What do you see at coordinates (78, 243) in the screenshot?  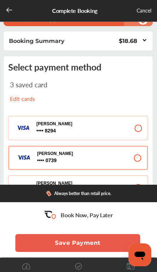 I see `button: Save Payment` at bounding box center [78, 243].